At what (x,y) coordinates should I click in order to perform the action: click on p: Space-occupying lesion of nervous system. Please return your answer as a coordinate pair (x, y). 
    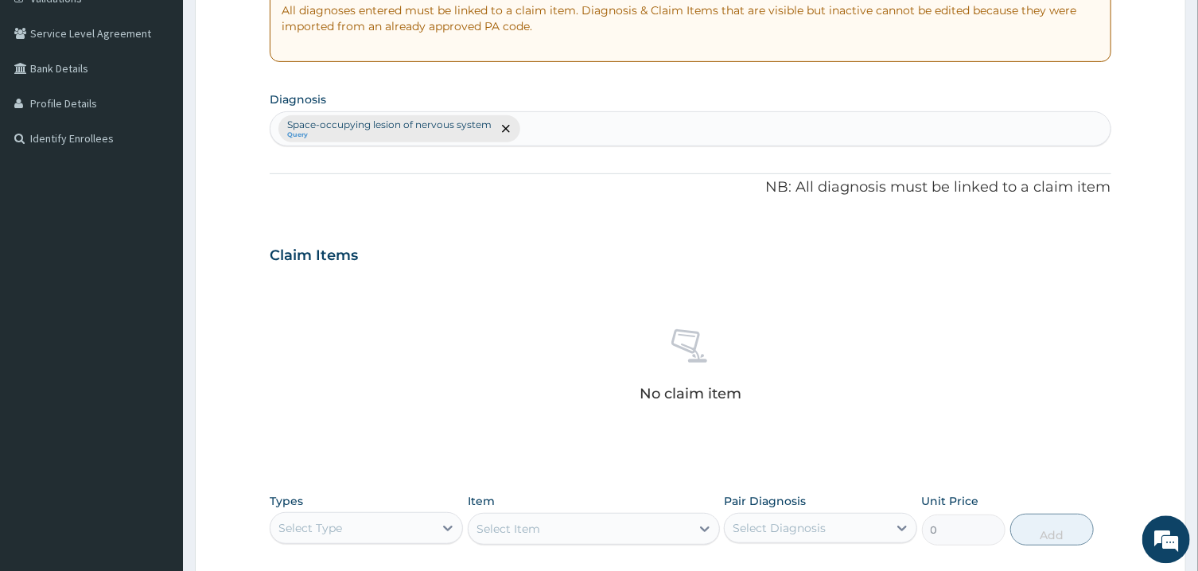
    Looking at the image, I should click on (389, 124).